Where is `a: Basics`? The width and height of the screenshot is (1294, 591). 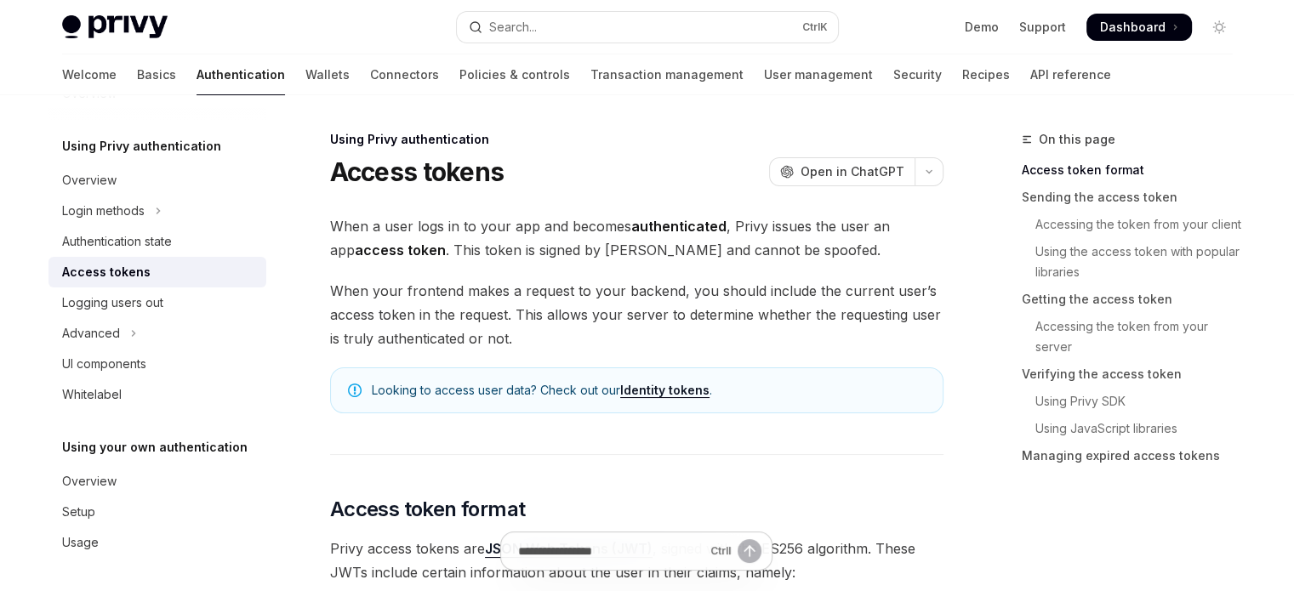 a: Basics is located at coordinates (157, 75).